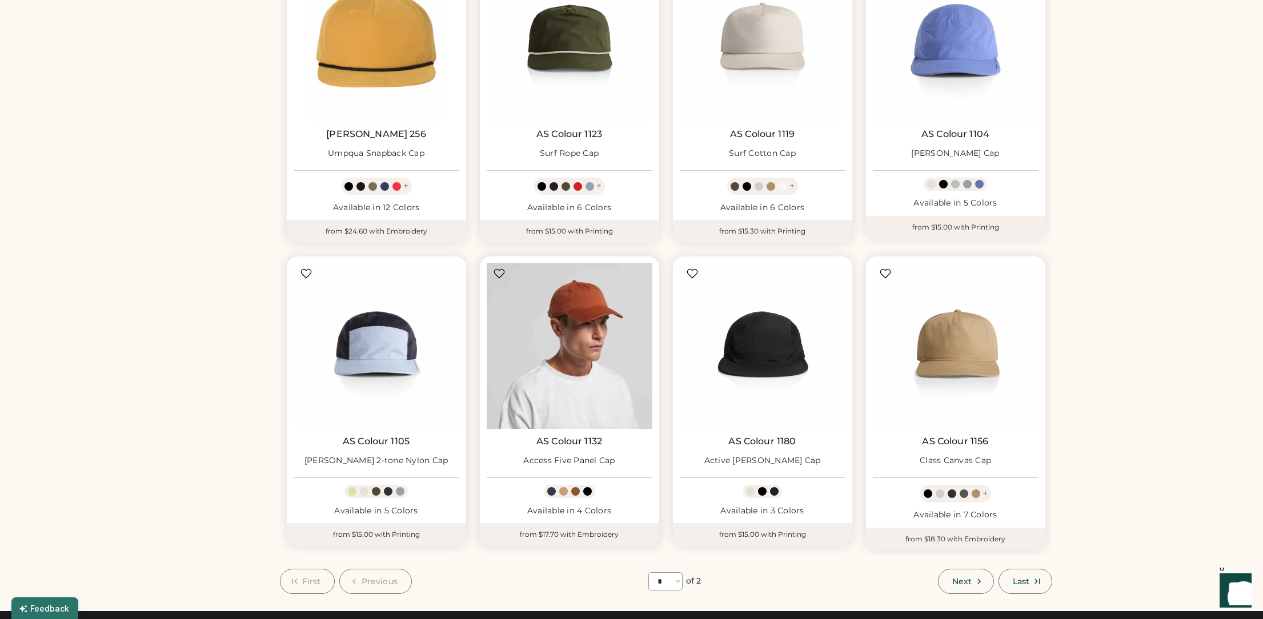 The width and height of the screenshot is (1263, 619). What do you see at coordinates (962, 582) in the screenshot?
I see `span: Next` at bounding box center [962, 582].